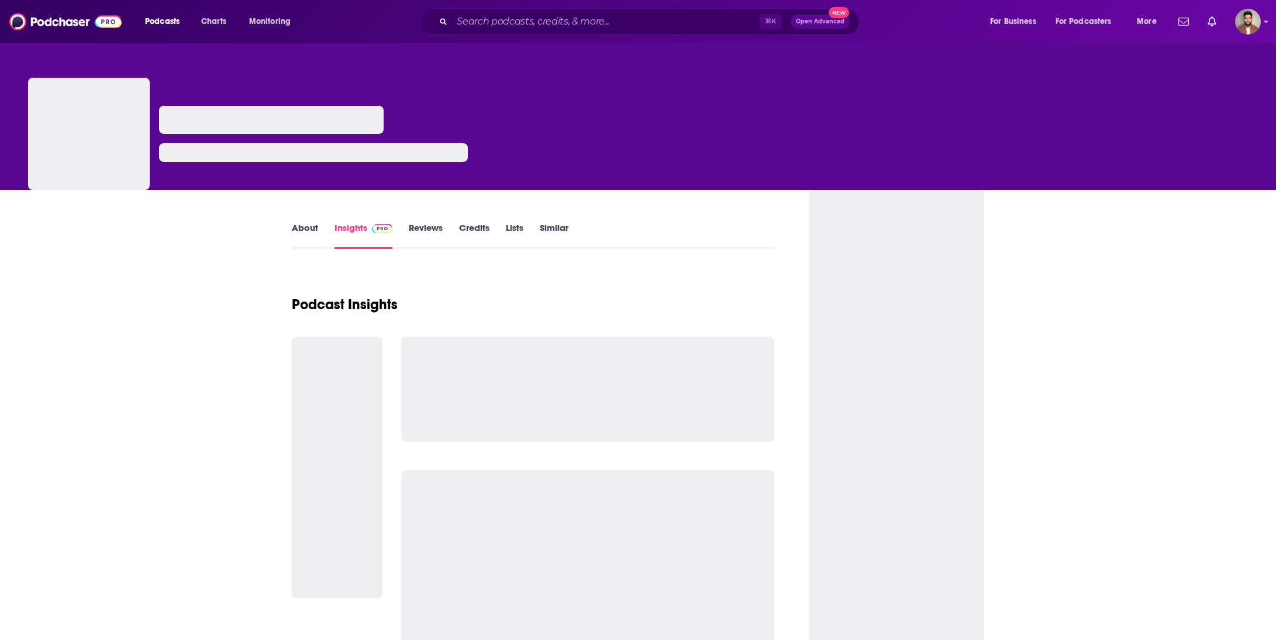  Describe the element at coordinates (1013, 22) in the screenshot. I see `span: For Business` at that location.